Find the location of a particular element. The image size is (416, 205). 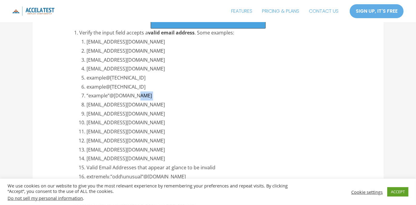

div: SIGN UP, IT'S FREE is located at coordinates (377, 11).